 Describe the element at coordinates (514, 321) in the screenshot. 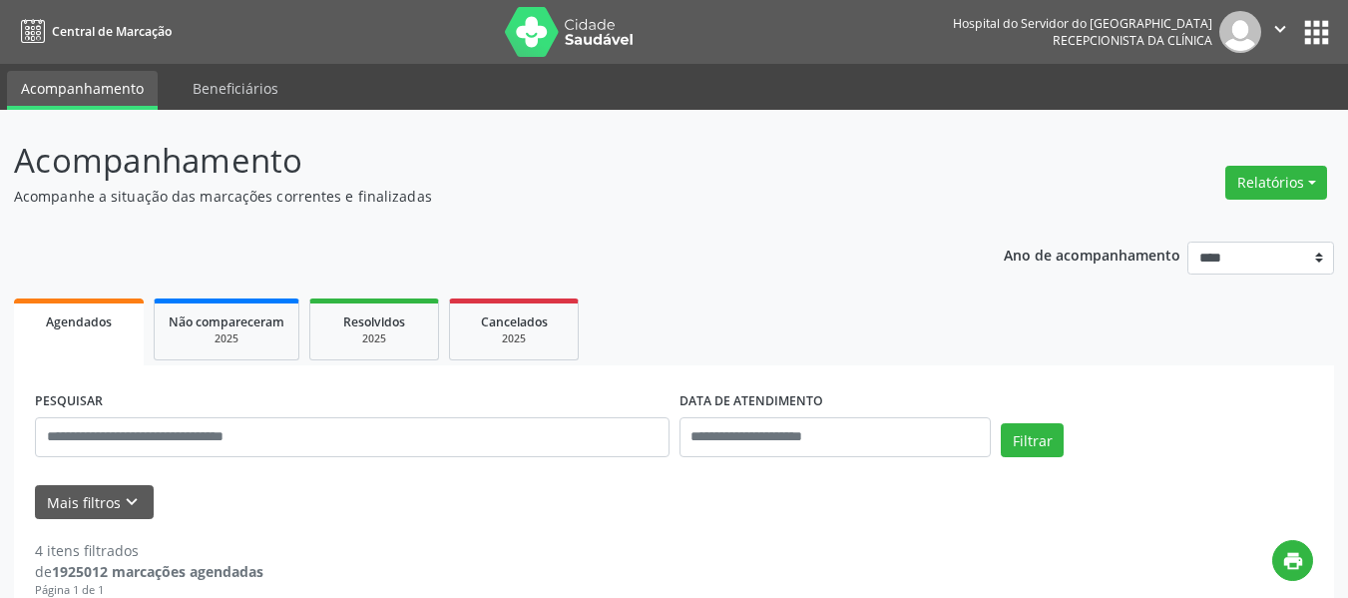

I see `span: Cancelados` at that location.